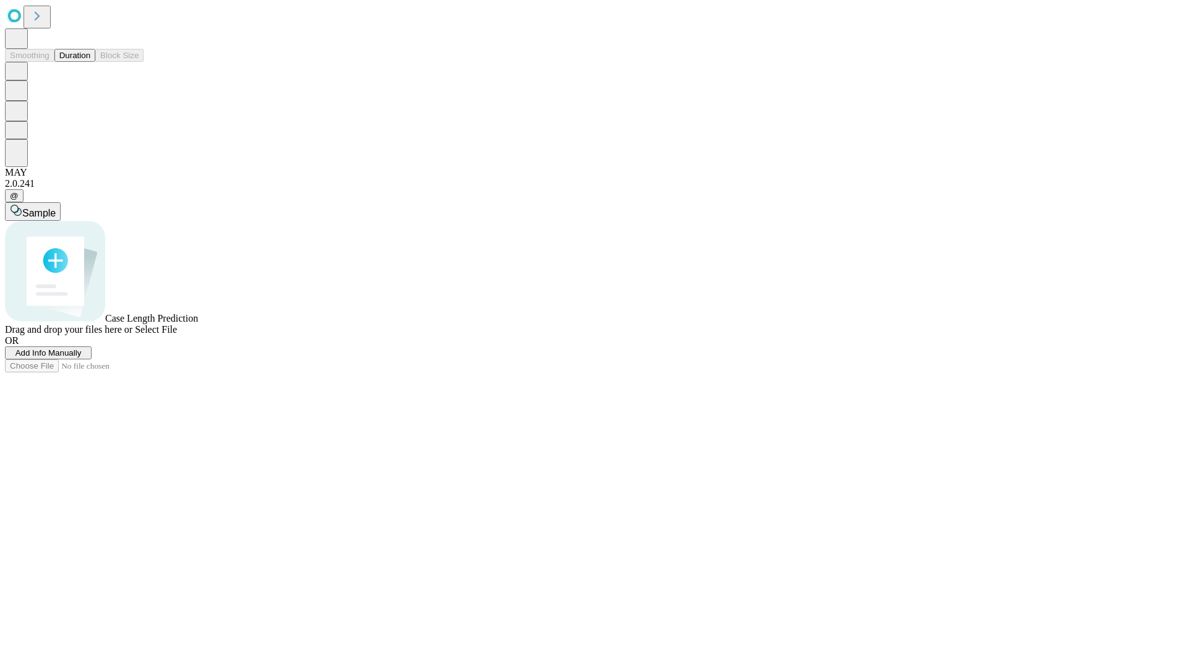 This screenshot has width=1188, height=668. I want to click on span: Sample, so click(39, 213).